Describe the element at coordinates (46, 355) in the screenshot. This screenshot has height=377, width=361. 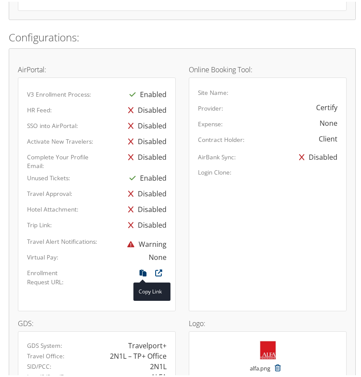
I see `label: Travel Office:` at that location.